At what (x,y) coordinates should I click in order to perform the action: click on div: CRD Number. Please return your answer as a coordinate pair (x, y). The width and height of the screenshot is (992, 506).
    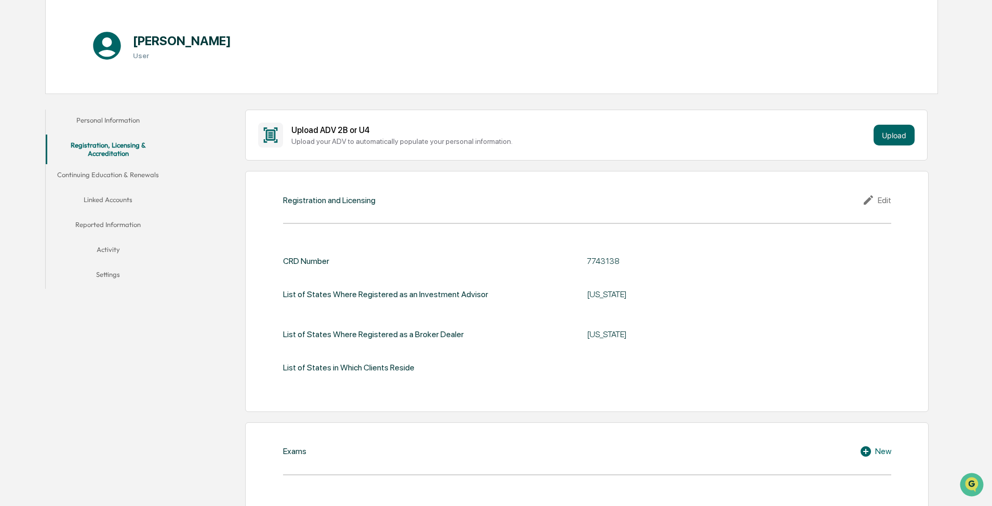
    Looking at the image, I should click on (306, 261).